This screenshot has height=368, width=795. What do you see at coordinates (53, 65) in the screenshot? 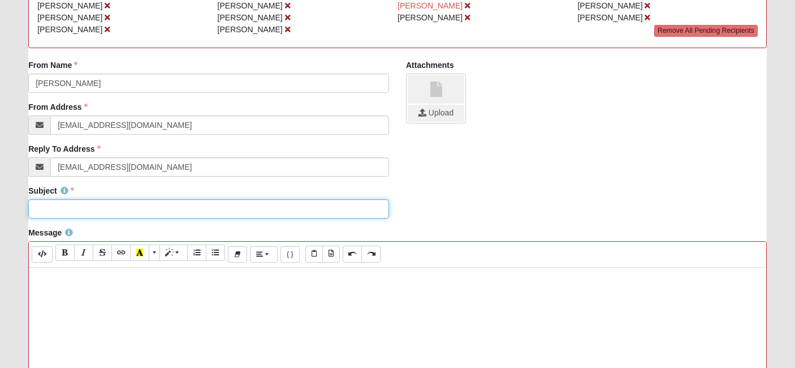
I see `label: From Name` at bounding box center [53, 65].